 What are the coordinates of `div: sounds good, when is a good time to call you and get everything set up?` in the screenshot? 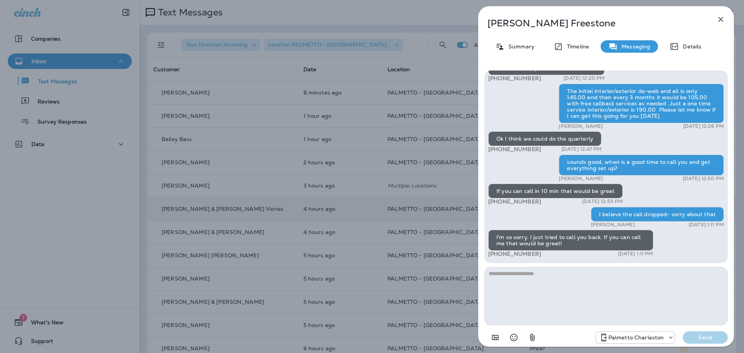 It's located at (641, 165).